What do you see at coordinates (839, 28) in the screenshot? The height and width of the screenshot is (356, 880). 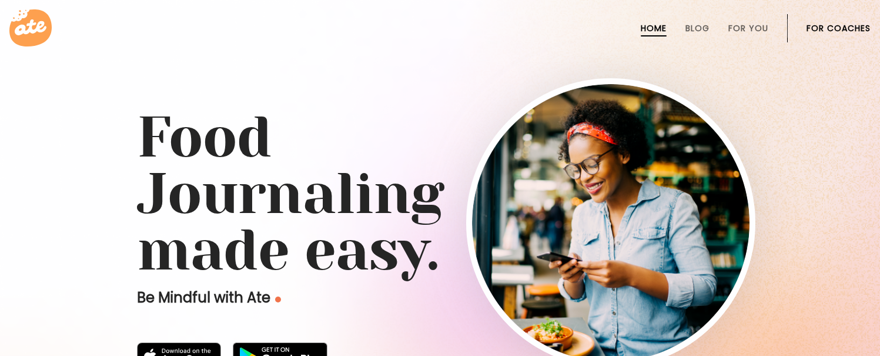 I see `a: For Coaches` at bounding box center [839, 28].